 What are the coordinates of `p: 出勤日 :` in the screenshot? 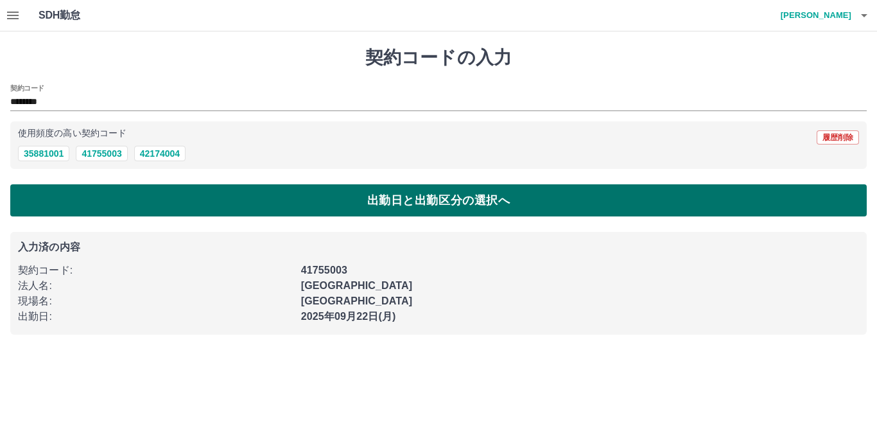 It's located at (155, 316).